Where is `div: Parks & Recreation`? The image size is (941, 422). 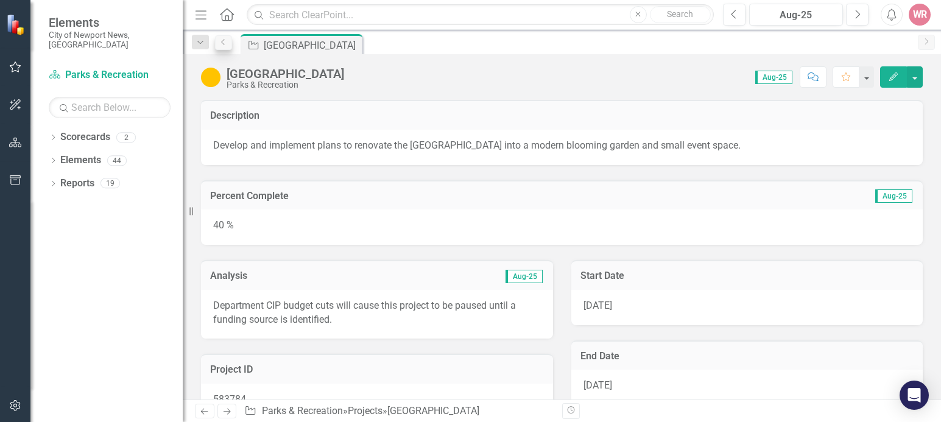
div: Parks & Recreation is located at coordinates (285, 85).